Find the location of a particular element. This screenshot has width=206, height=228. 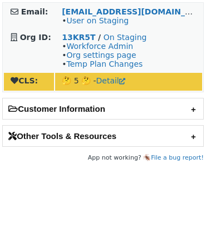

h2: Other Tools & Resources is located at coordinates (103, 136).